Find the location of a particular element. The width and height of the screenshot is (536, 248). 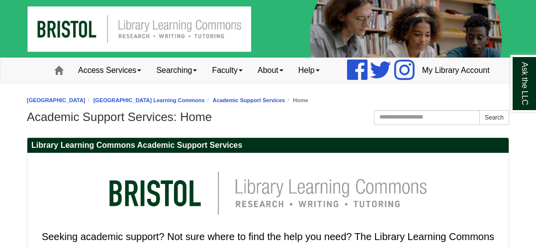

a: Searching is located at coordinates (176, 71).